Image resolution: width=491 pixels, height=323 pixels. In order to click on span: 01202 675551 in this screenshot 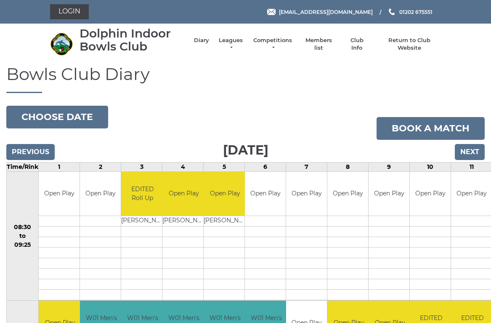, I will do `click(415, 11)`.